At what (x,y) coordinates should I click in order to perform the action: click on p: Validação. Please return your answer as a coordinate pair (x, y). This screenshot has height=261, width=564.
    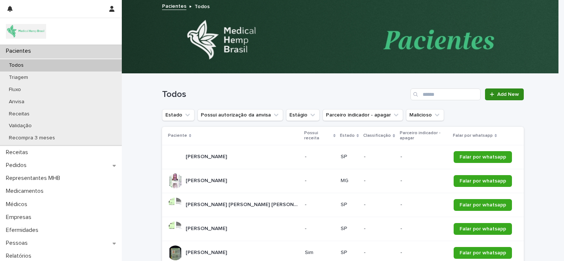
    Looking at the image, I should click on (20, 126).